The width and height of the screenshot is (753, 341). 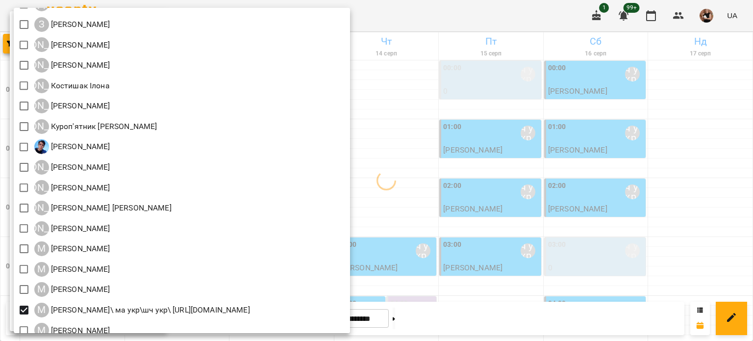 What do you see at coordinates (42, 147) in the screenshot?
I see `img: Л` at bounding box center [42, 147].